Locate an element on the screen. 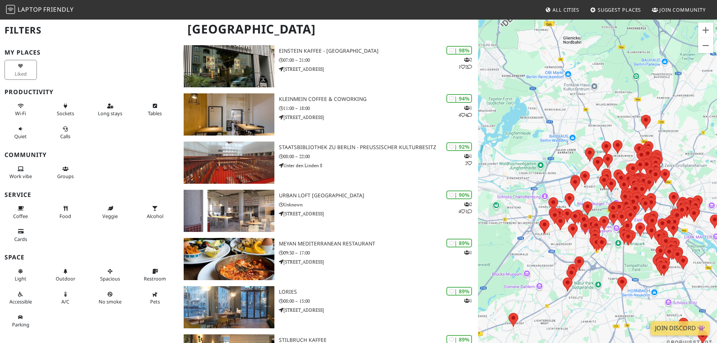 The height and width of the screenshot is (343, 717). a: LaptopFriendly LaptopFriendly is located at coordinates (40, 10).